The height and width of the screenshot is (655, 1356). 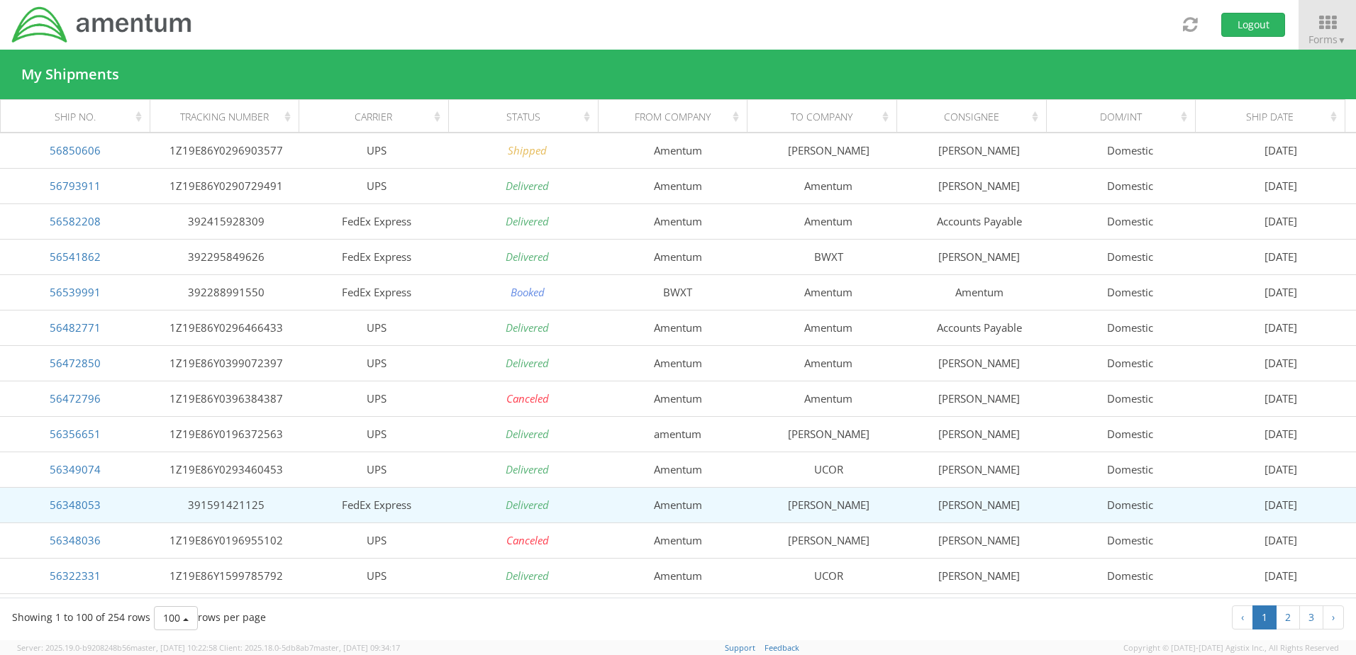 What do you see at coordinates (226, 470) in the screenshot?
I see `td: 1Z19E86Y0293460453` at bounding box center [226, 470].